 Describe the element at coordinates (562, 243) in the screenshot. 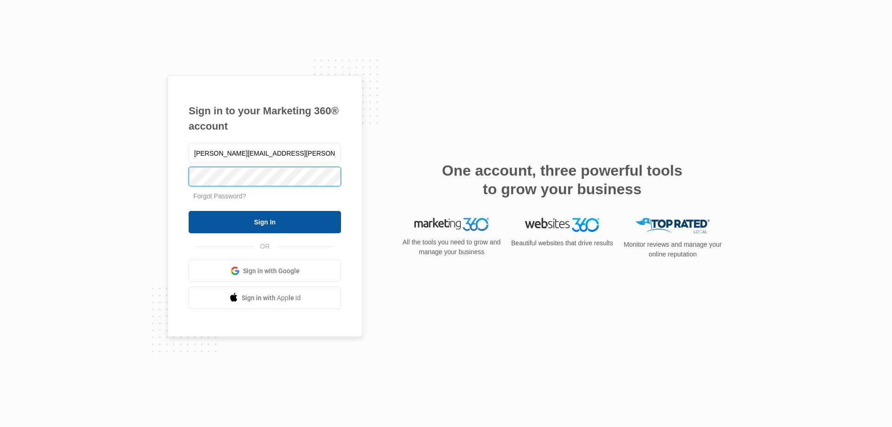

I see `p: Beautiful websites that drive results` at that location.